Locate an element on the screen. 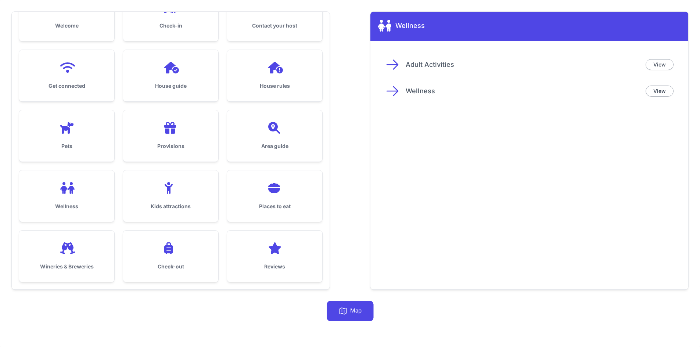 This screenshot has height=347, width=700. a: Pets is located at coordinates (67, 136).